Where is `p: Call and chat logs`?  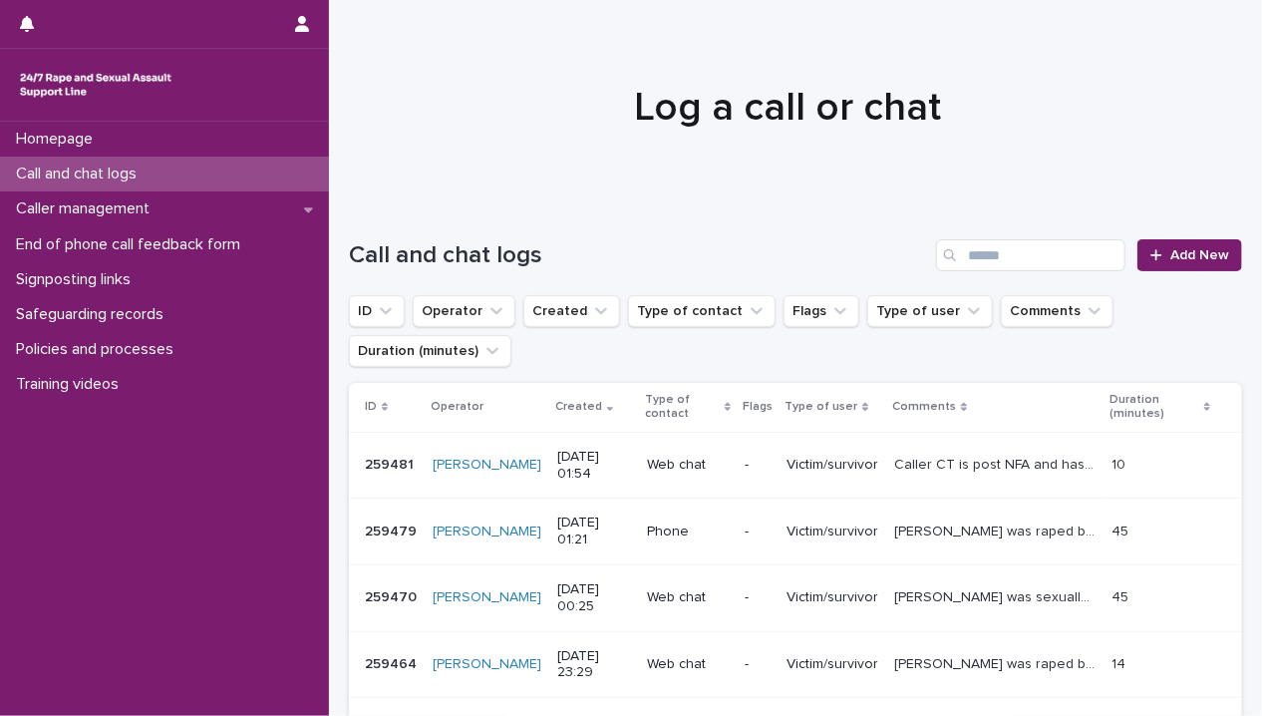 p: Call and chat logs is located at coordinates (80, 173).